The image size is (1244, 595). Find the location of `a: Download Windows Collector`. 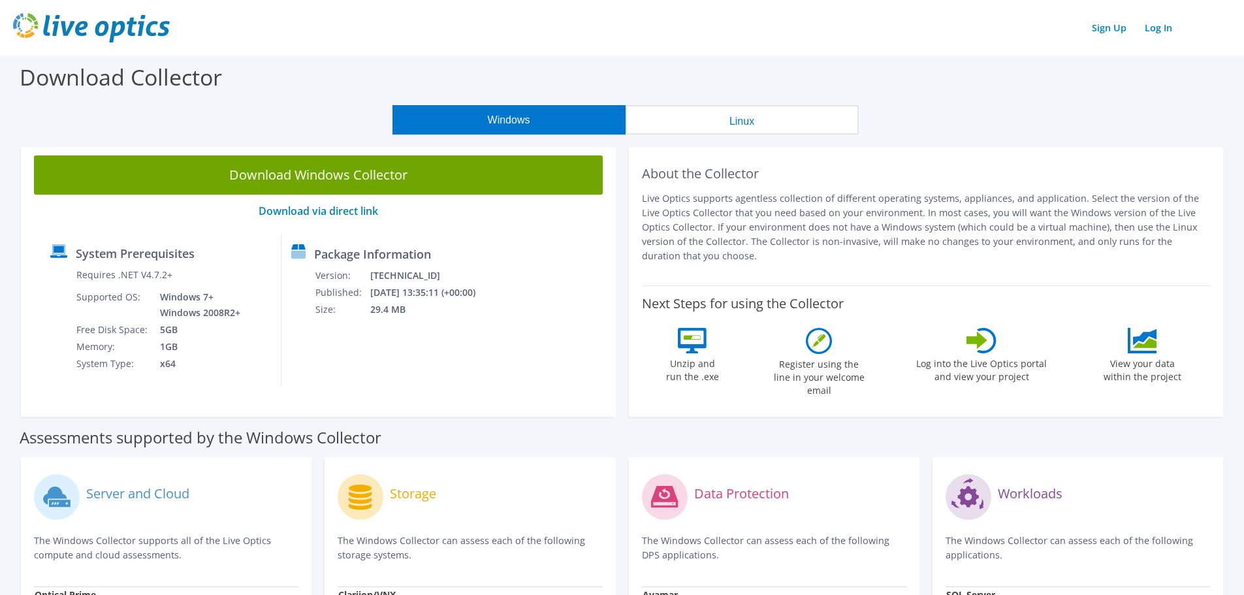

a: Download Windows Collector is located at coordinates (318, 175).